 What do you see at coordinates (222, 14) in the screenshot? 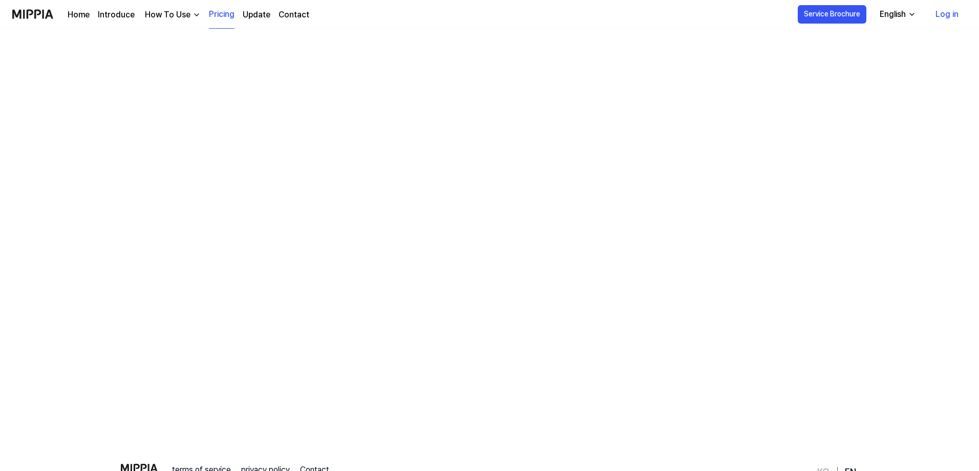
I see `a: Pricing` at bounding box center [222, 14].